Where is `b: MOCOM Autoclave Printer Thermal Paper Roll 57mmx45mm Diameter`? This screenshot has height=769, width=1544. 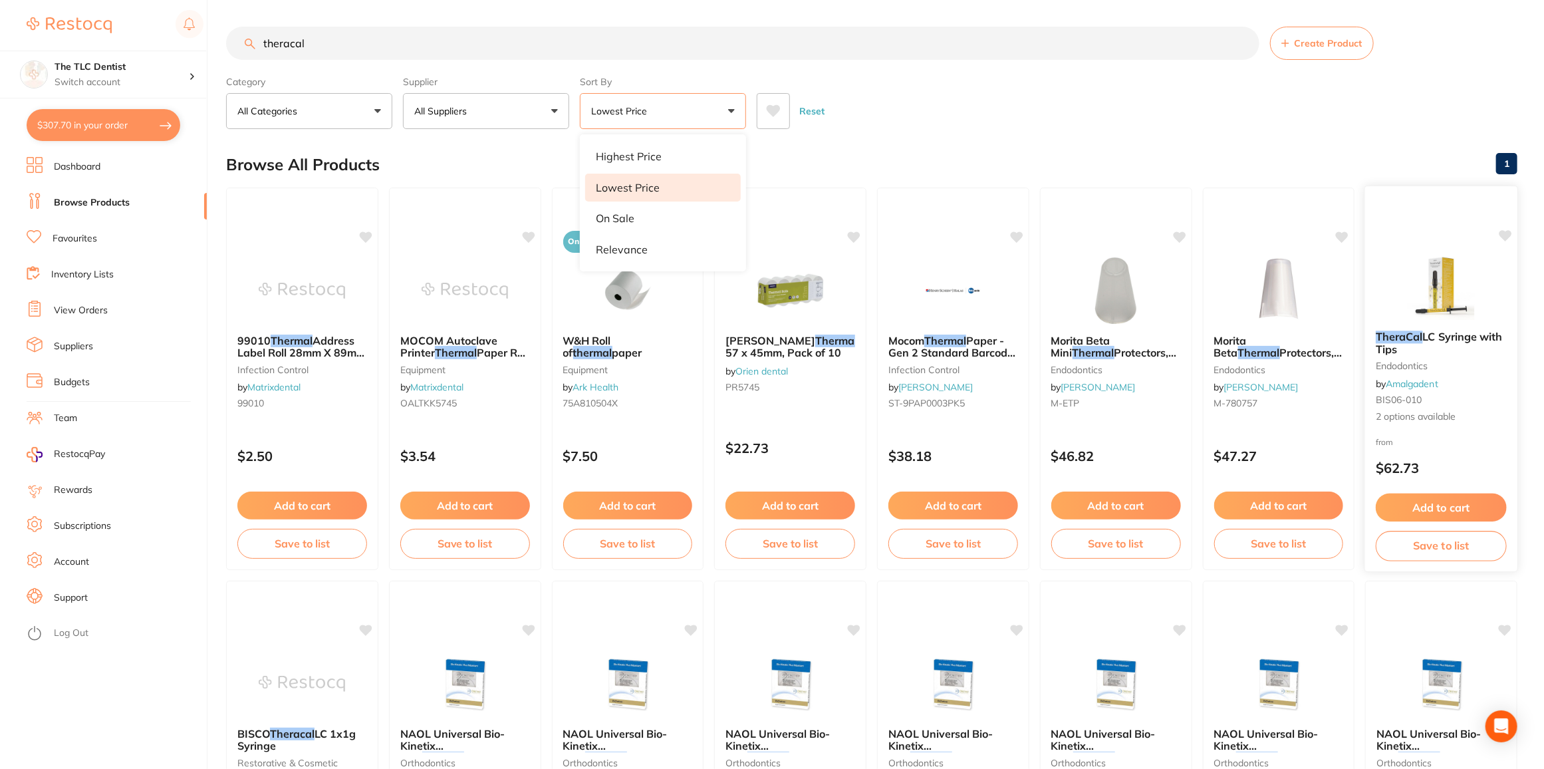 b: MOCOM Autoclave Printer Thermal Paper Roll 57mmx45mm Diameter is located at coordinates (465, 347).